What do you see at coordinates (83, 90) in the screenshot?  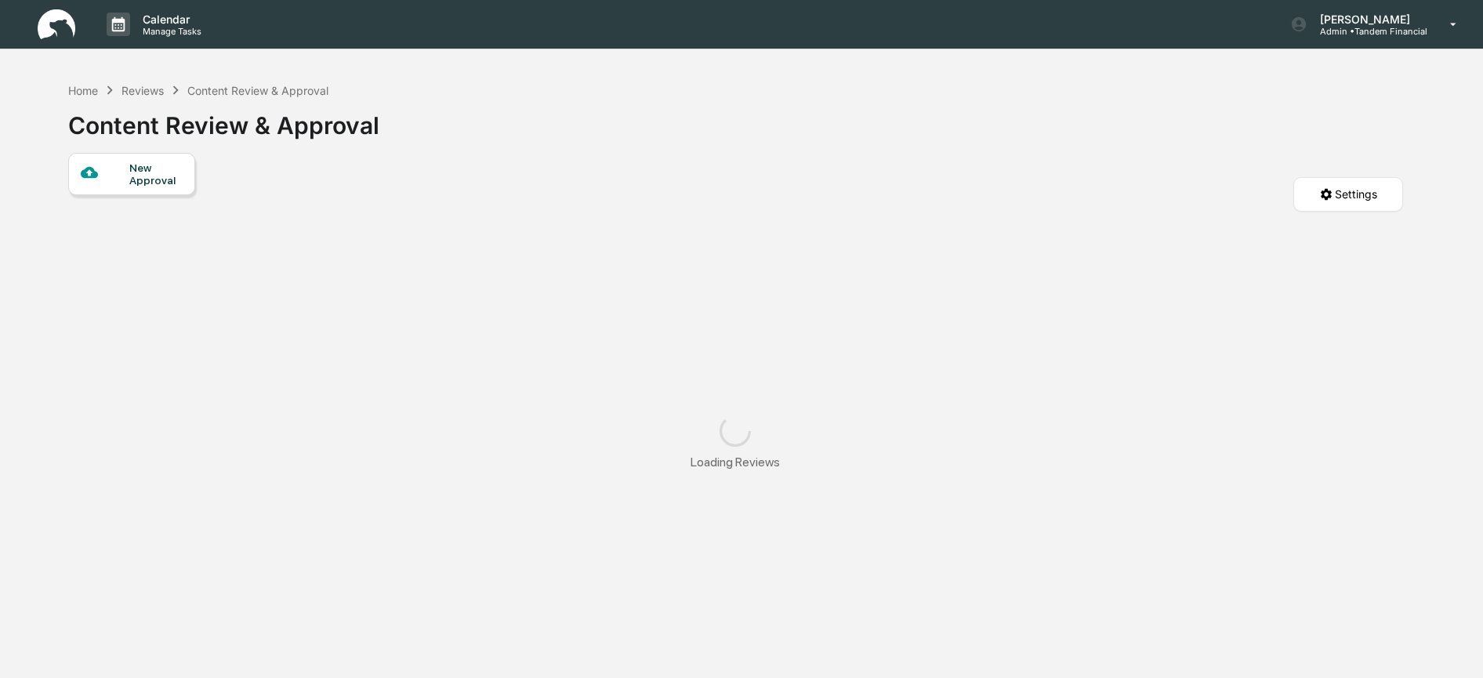 I see `div: Home` at bounding box center [83, 90].